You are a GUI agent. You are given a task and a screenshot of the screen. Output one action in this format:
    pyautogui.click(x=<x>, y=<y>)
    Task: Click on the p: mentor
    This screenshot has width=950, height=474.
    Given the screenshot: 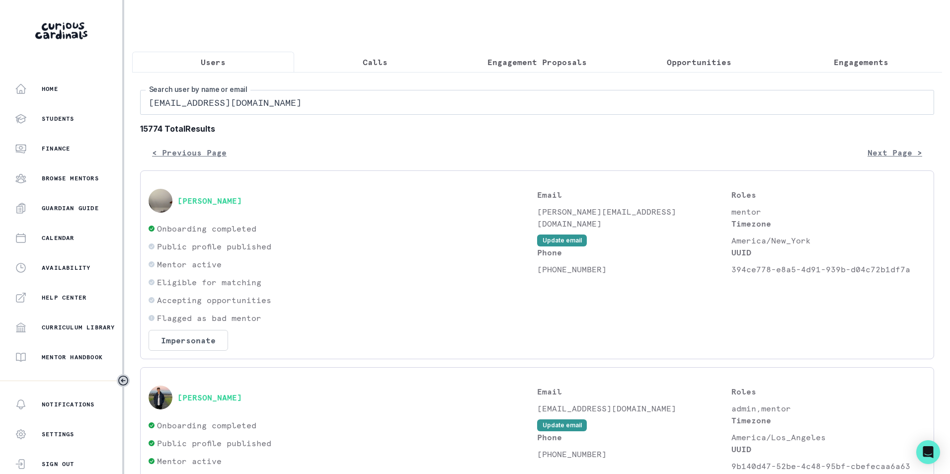 What is the action you would take?
    pyautogui.click(x=828, y=212)
    